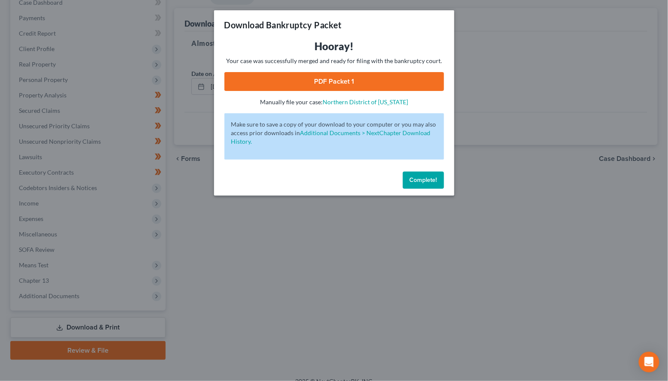 This screenshot has width=668, height=381. I want to click on button: Complete!, so click(423, 180).